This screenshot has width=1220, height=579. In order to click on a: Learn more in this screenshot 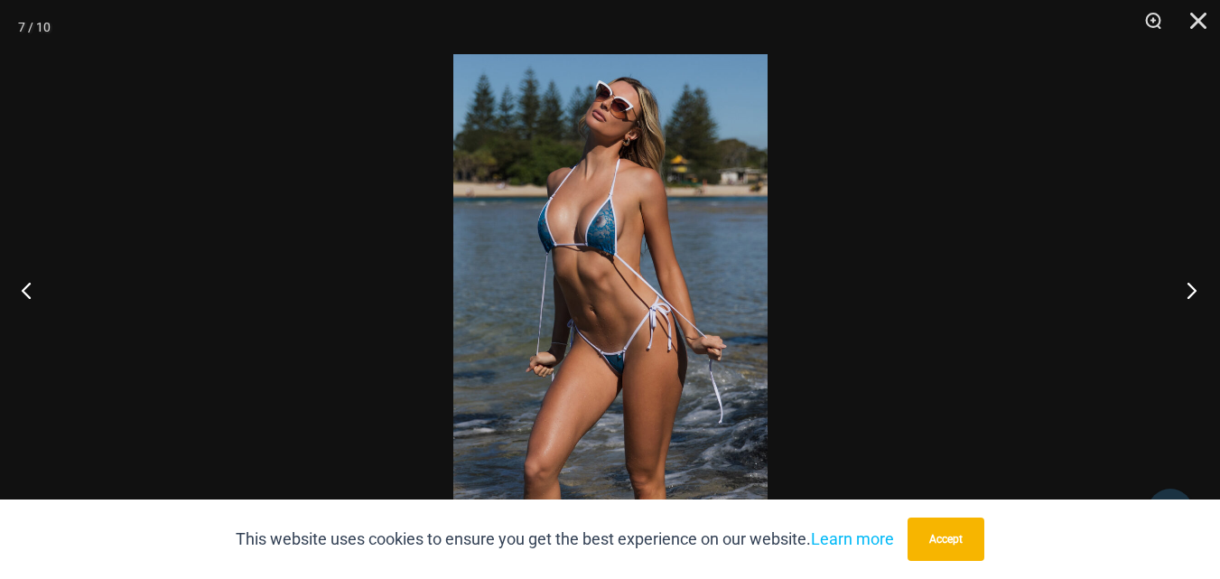, I will do `click(853, 538)`.